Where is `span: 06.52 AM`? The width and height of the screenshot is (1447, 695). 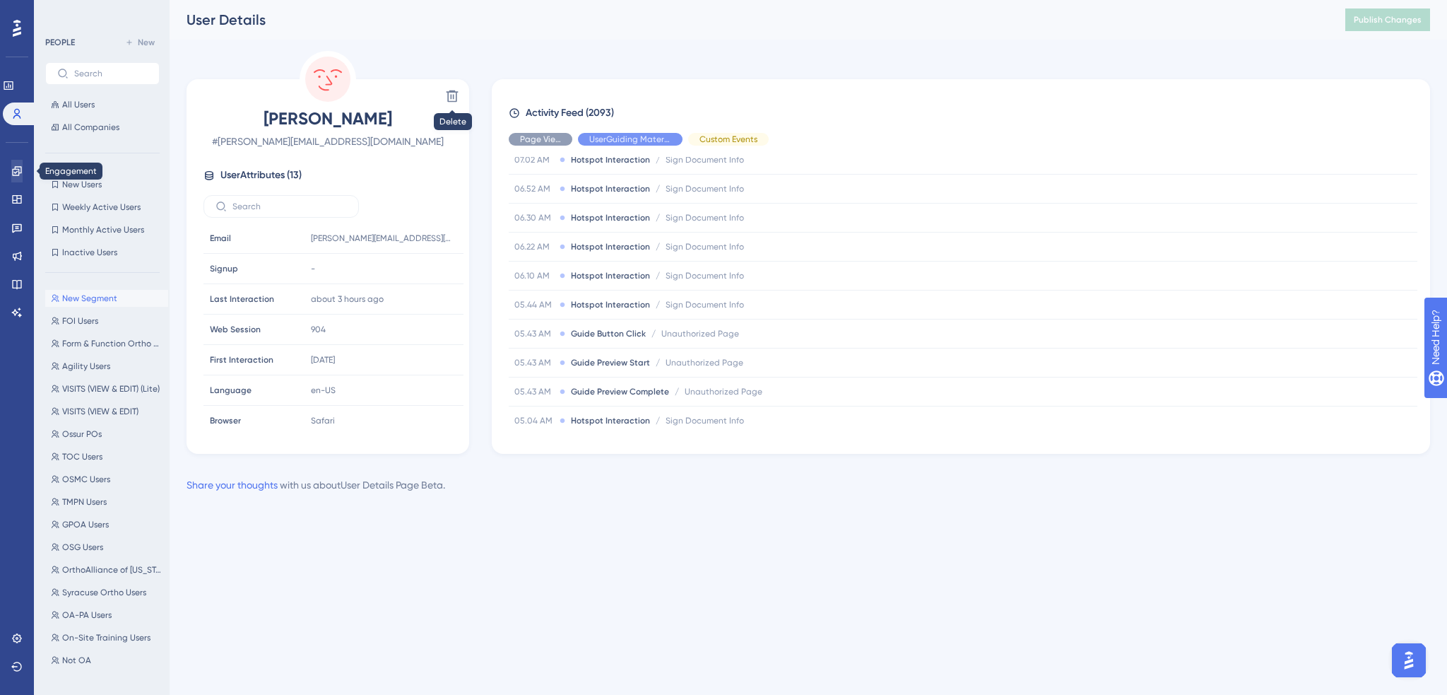
span: 06.52 AM is located at coordinates (534, 189).